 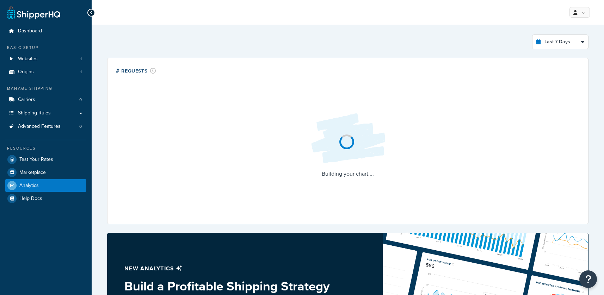 I want to click on li: Dashboard, so click(x=46, y=31).